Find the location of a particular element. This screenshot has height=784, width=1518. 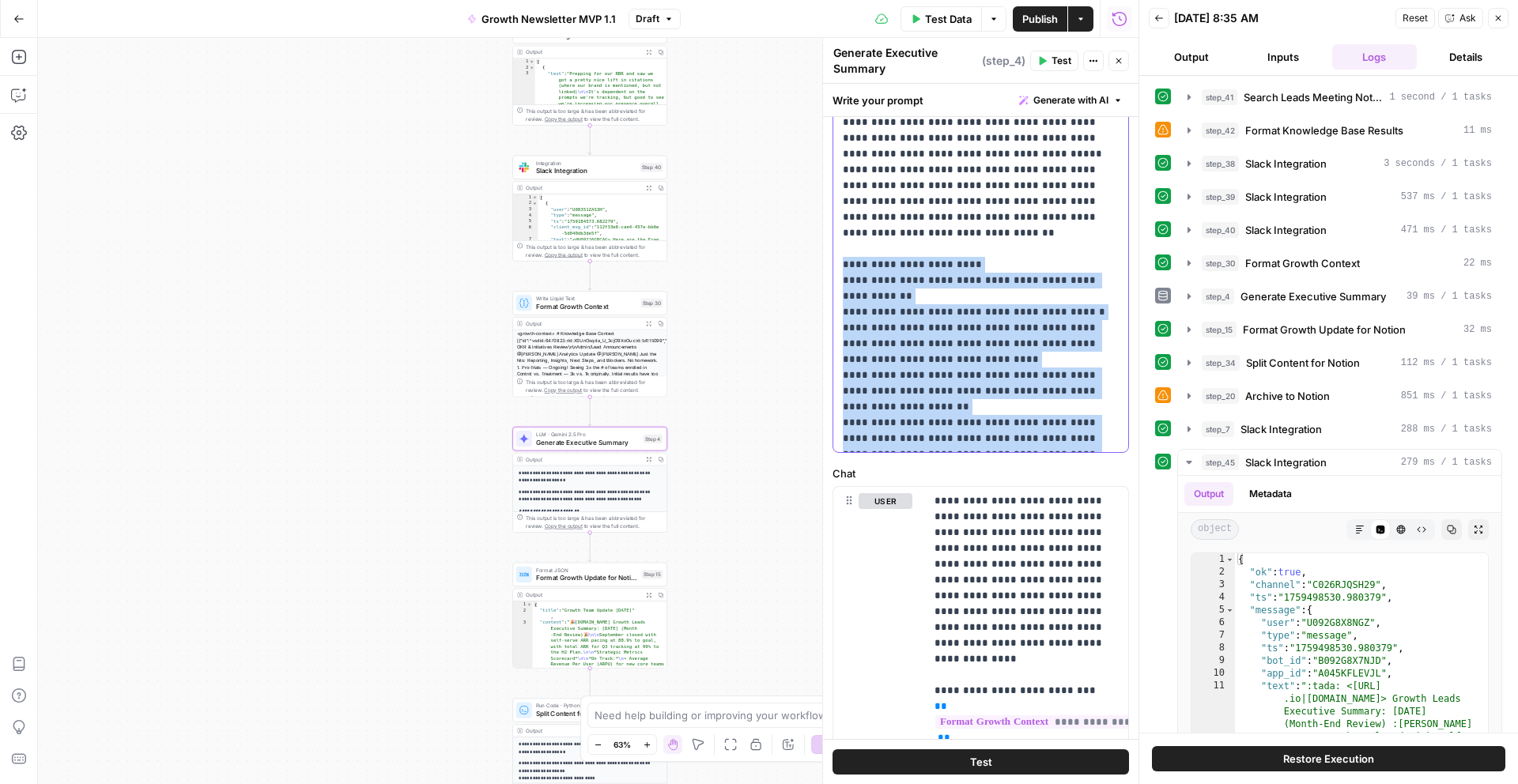

button: 1 second / 1 tasks is located at coordinates (1339, 97).